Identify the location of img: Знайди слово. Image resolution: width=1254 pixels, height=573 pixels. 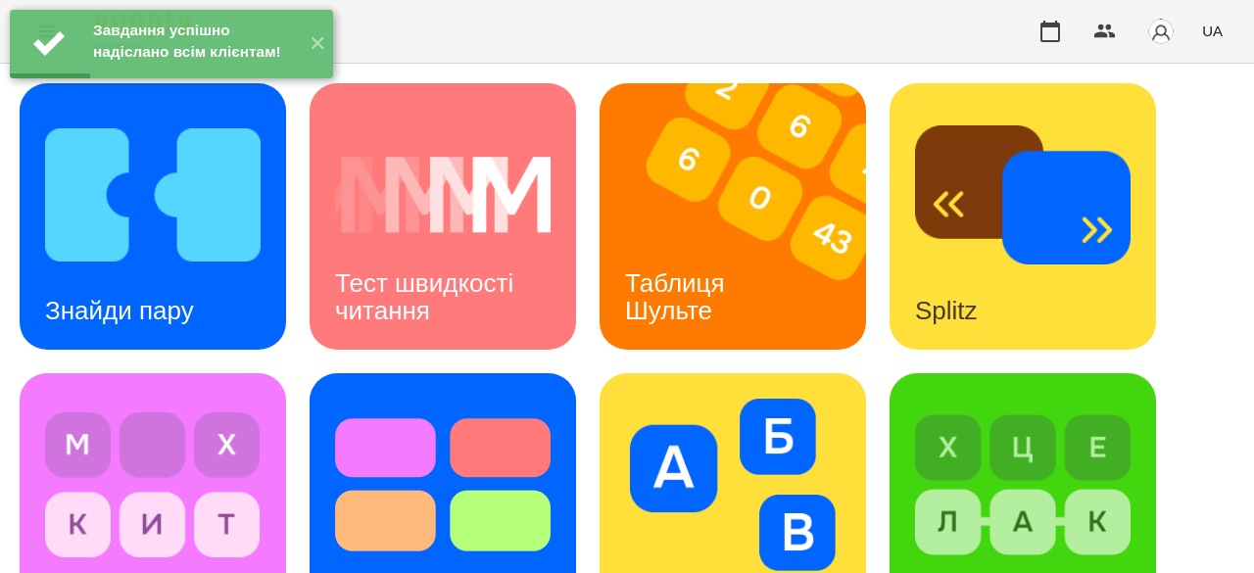
(1023, 485).